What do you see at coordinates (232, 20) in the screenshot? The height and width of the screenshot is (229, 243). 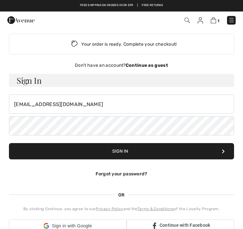 I see `img: Menu` at bounding box center [232, 20].